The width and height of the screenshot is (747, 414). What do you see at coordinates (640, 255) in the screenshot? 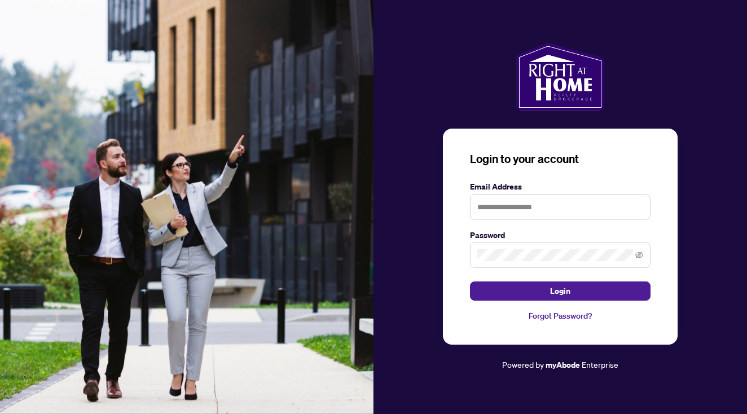
I see `span: eye-invisible` at bounding box center [640, 255].